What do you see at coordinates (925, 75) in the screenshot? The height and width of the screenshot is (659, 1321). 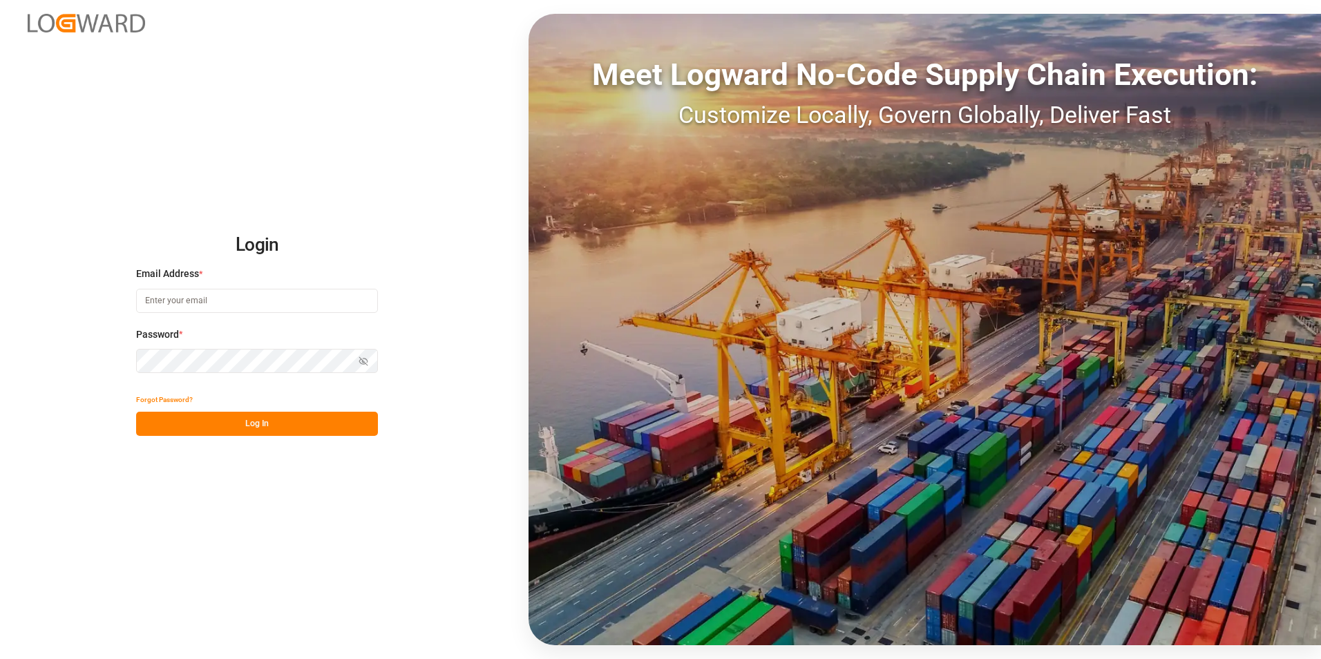 I see `div: Meet Logward No-Code Supply Chain Execution:` at bounding box center [925, 75].